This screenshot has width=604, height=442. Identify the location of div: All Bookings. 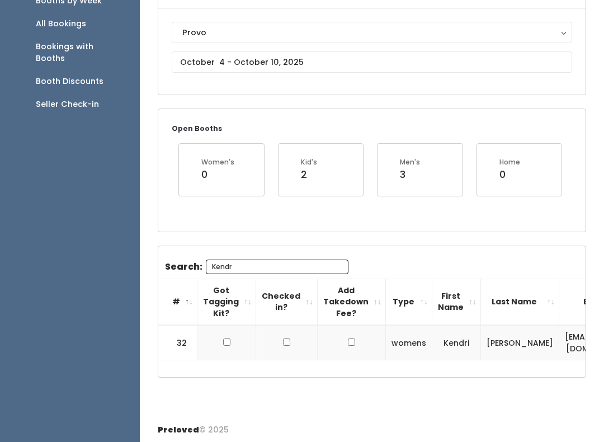
(61, 23).